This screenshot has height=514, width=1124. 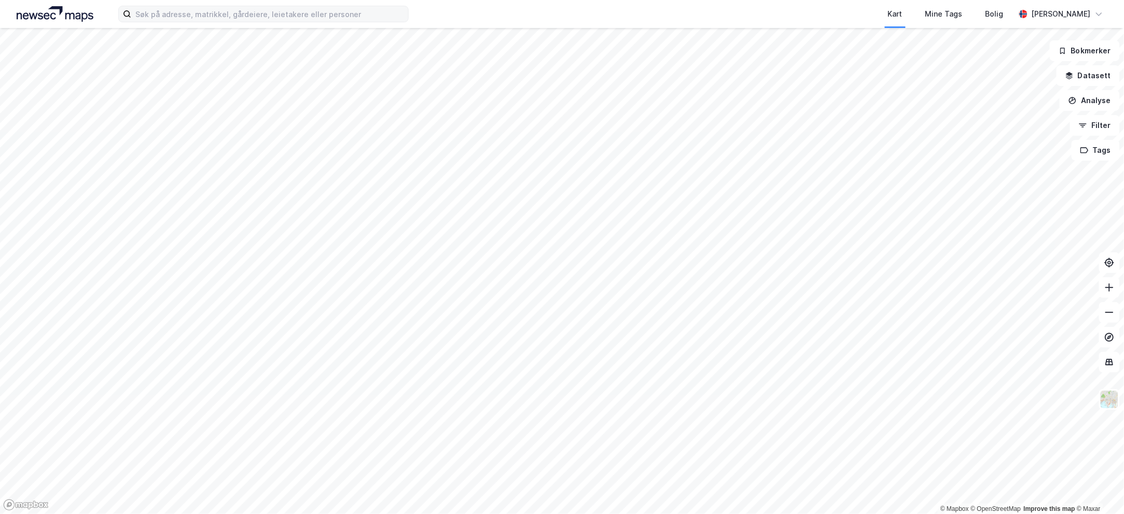 I want to click on input: Søk på adresse, matrikkel, gårdeiere, leietakere eller personer, so click(x=270, y=14).